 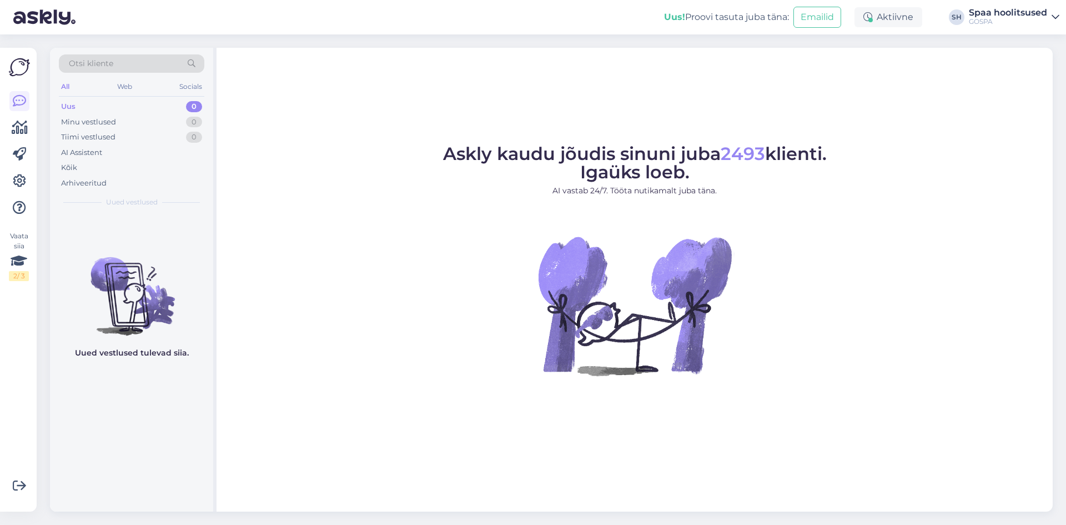 What do you see at coordinates (1008, 13) in the screenshot?
I see `div: Spaa hoolitsused` at bounding box center [1008, 13].